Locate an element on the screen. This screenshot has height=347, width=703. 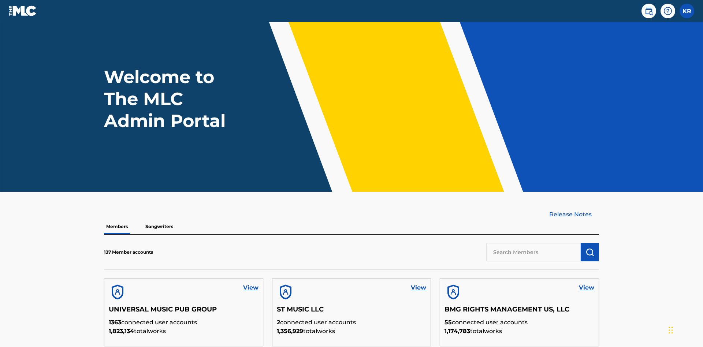
a: Release Notes is located at coordinates (574, 215).